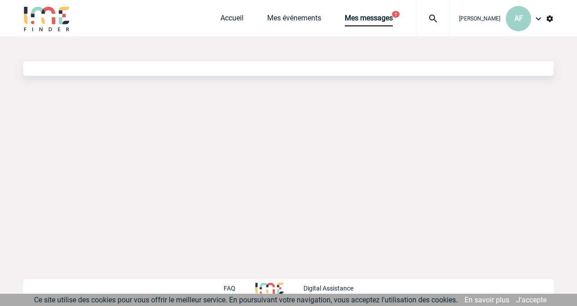  Describe the element at coordinates (232, 20) in the screenshot. I see `a: Accueil` at that location.